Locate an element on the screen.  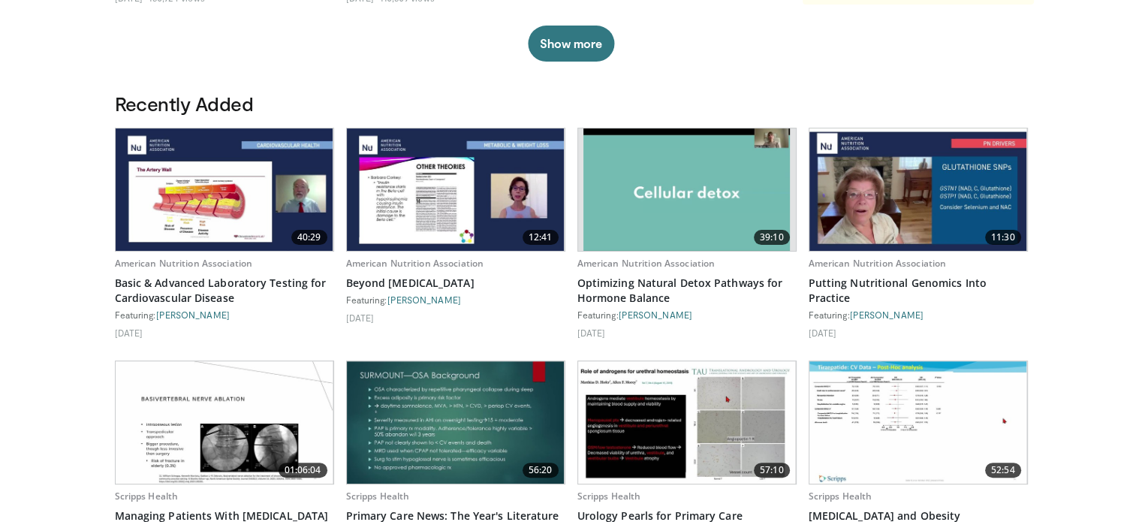
h3: Recently Added is located at coordinates (571, 104).